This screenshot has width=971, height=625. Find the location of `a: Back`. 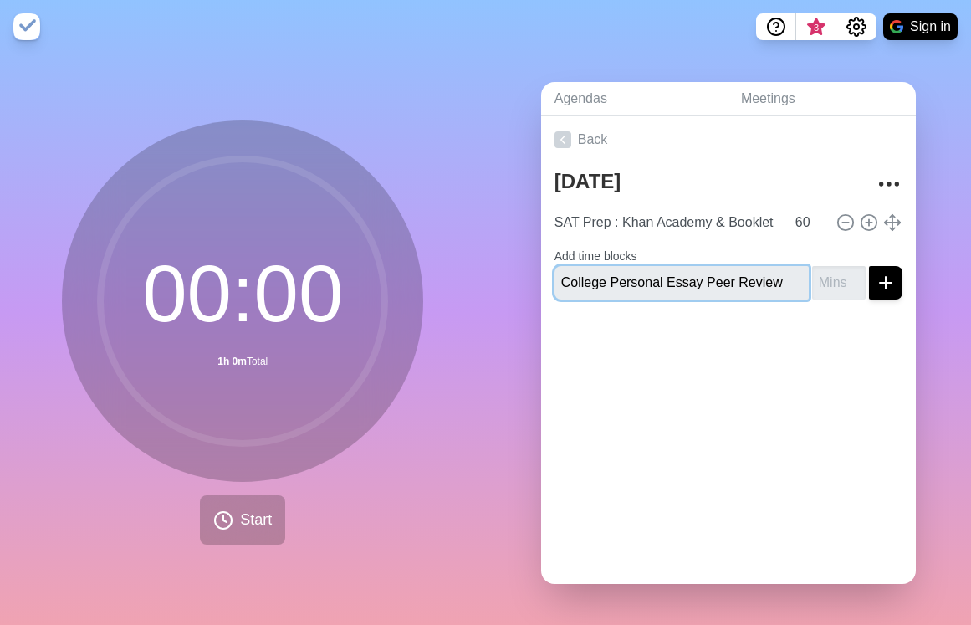

a: Back is located at coordinates (729, 140).